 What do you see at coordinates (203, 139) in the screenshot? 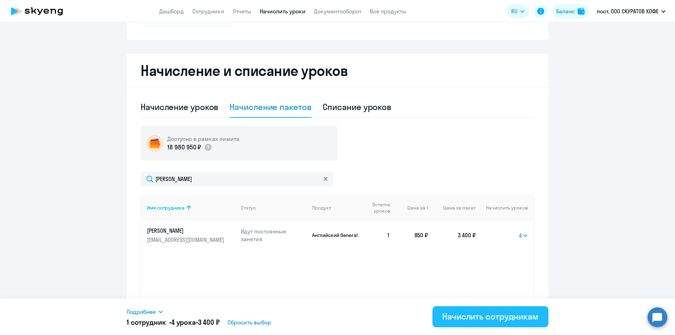
I see `h5: Доступно в рамках лимита` at bounding box center [203, 139].